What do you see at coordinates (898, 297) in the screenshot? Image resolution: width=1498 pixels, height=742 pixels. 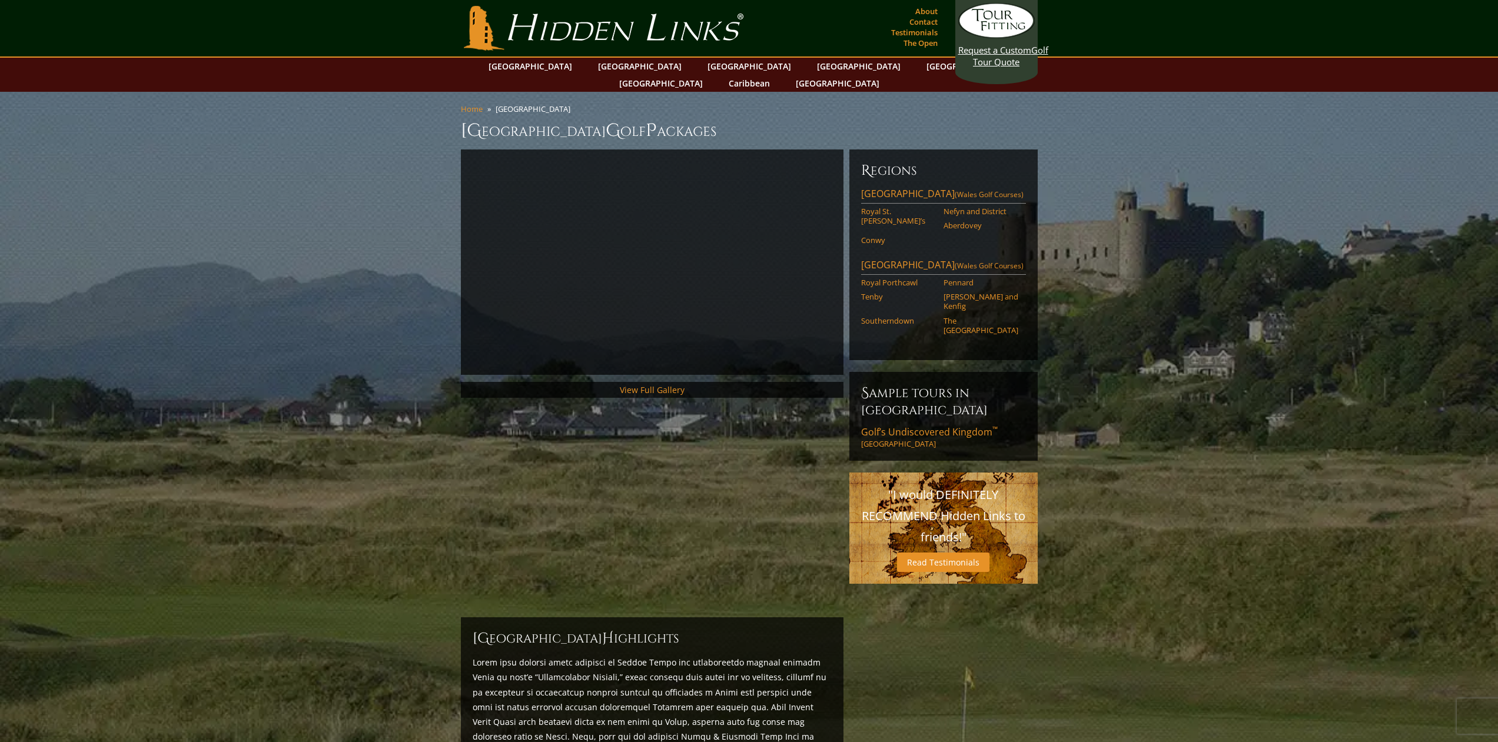 I see `a: Tenby` at bounding box center [898, 297].